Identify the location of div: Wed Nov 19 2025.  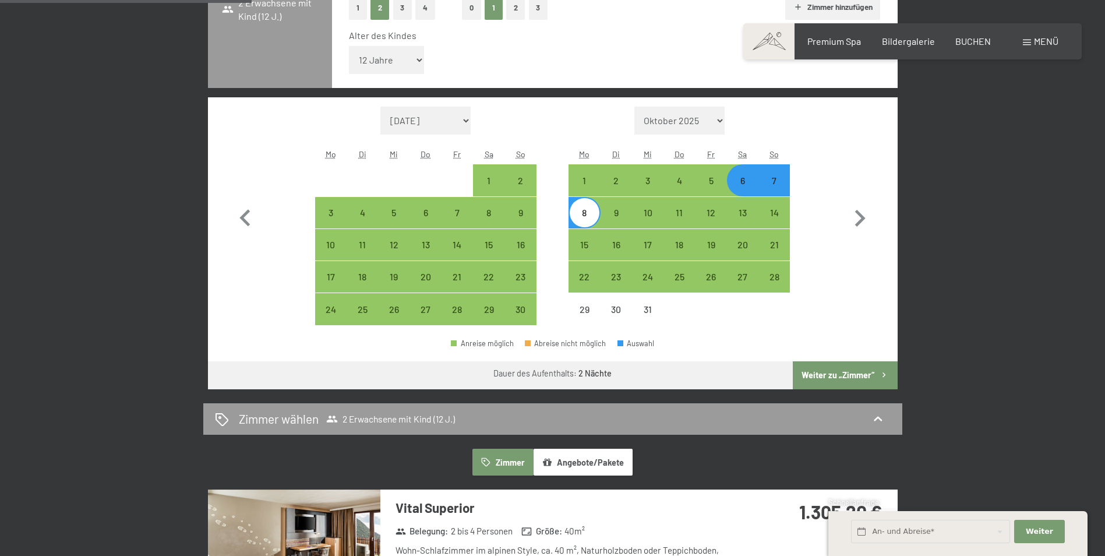
(394, 277).